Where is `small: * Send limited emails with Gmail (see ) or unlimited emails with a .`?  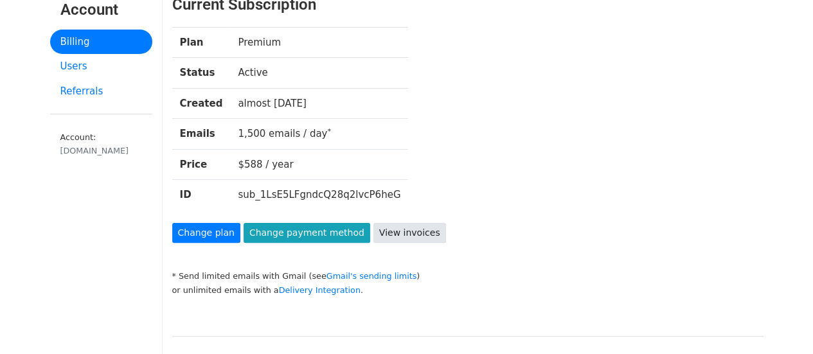 small: * Send limited emails with Gmail (see ) or unlimited emails with a . is located at coordinates (296, 283).